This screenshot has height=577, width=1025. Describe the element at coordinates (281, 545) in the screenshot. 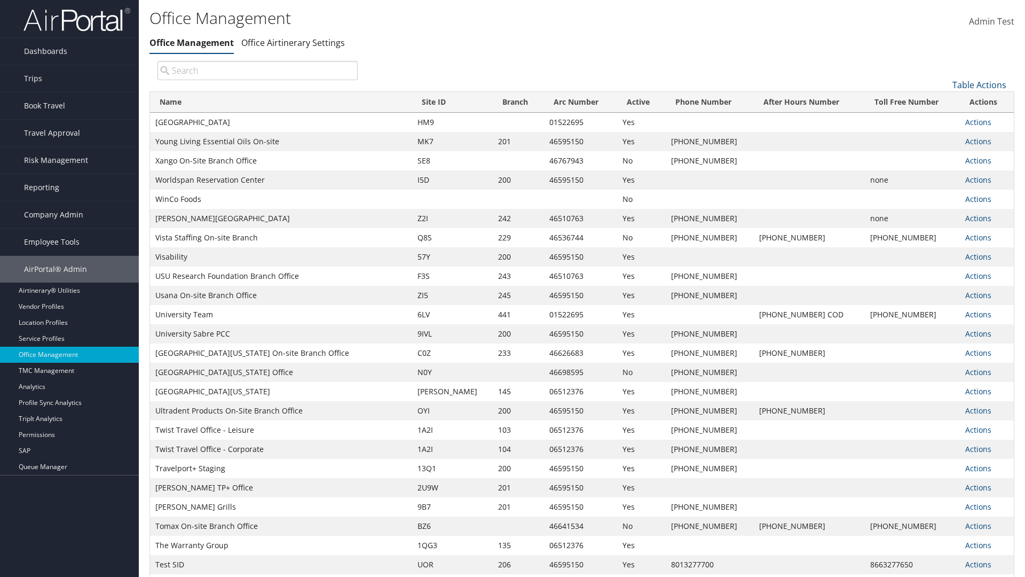

I see `td: The Warranty Group` at that location.